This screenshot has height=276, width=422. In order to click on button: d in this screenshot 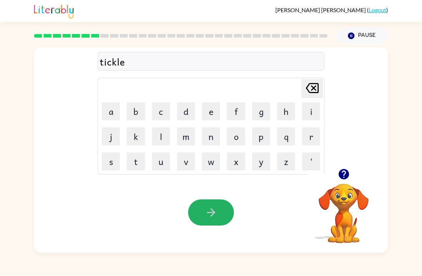, I will do `click(186, 111)`.